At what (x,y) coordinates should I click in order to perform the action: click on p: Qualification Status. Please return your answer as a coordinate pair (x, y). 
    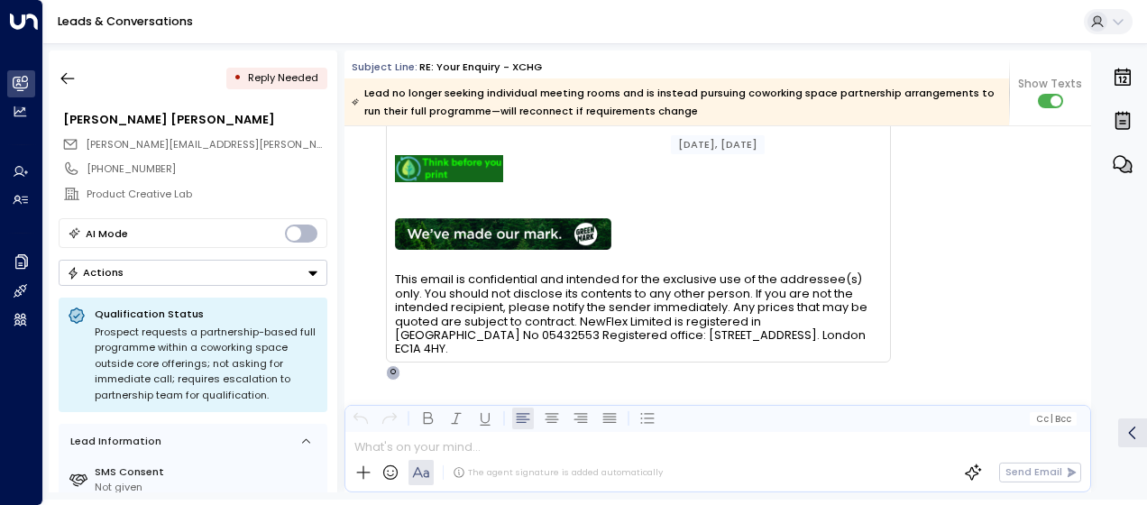
    Looking at the image, I should click on (207, 314).